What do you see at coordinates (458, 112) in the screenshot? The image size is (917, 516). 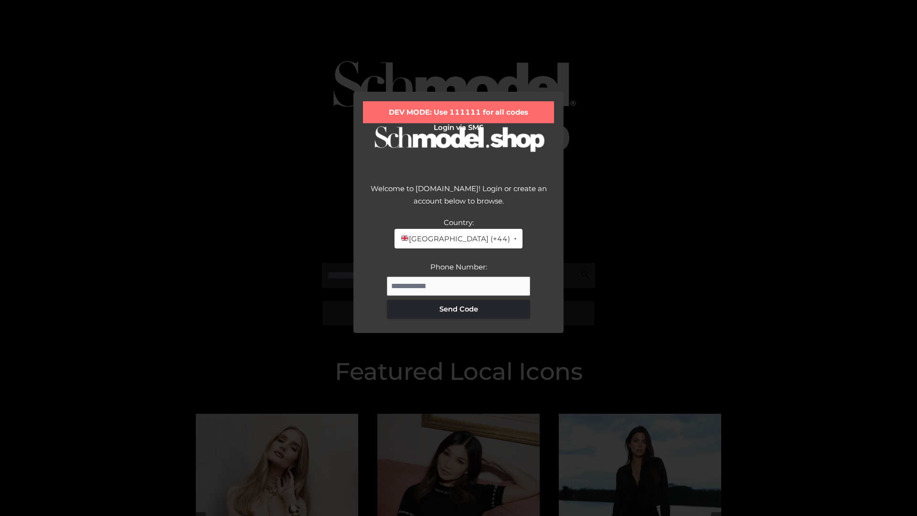 I see `div: DEV MODE: Use 111111 for all codes` at bounding box center [458, 112].